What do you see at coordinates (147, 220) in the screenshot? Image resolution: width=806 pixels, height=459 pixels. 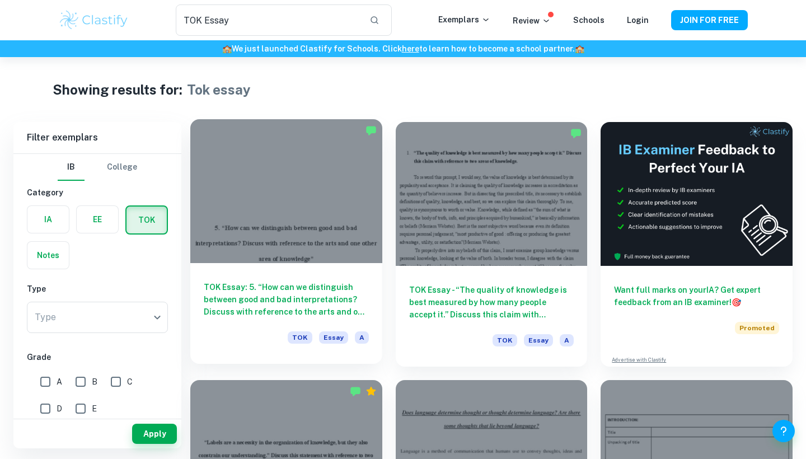 I see `button: TOK` at bounding box center [147, 220].